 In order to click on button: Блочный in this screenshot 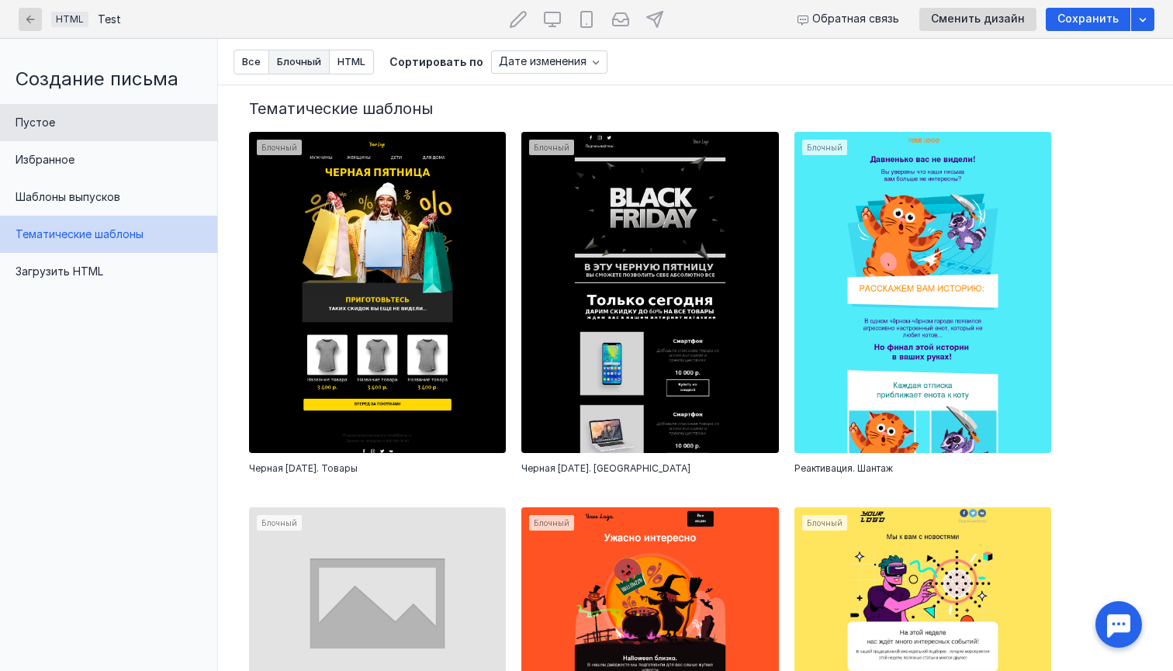, I will do `click(299, 62)`.